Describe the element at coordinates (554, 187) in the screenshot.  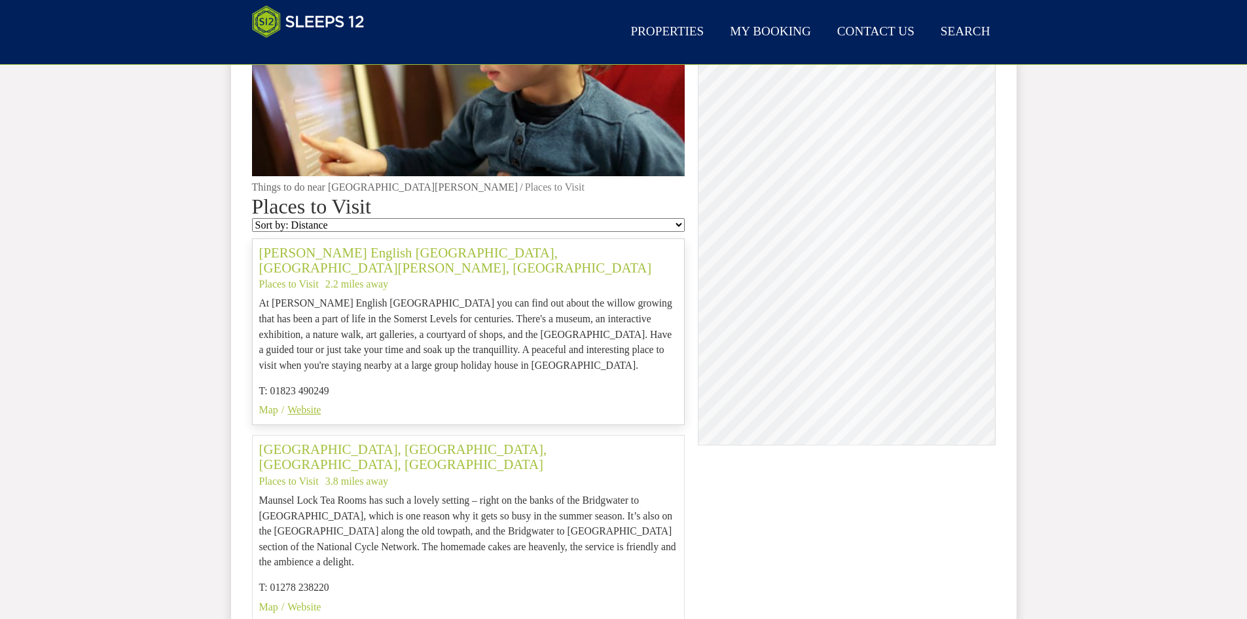
I see `span: Places to Visit` at that location.